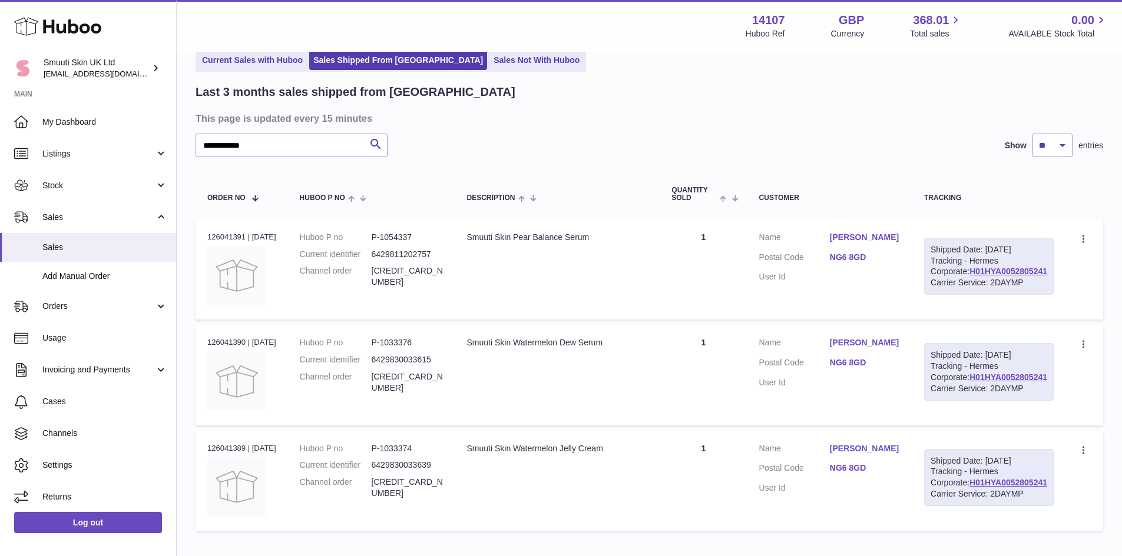 This screenshot has width=1122, height=556. What do you see at coordinates (694, 194) in the screenshot?
I see `span: Quantity Sold` at bounding box center [694, 194].